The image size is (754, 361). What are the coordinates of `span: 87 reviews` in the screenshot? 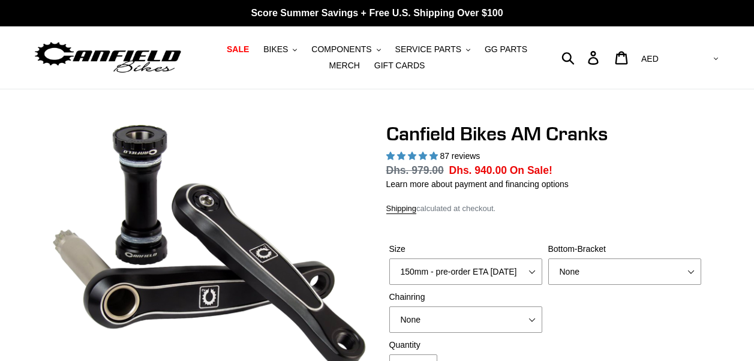 It's located at (459, 156).